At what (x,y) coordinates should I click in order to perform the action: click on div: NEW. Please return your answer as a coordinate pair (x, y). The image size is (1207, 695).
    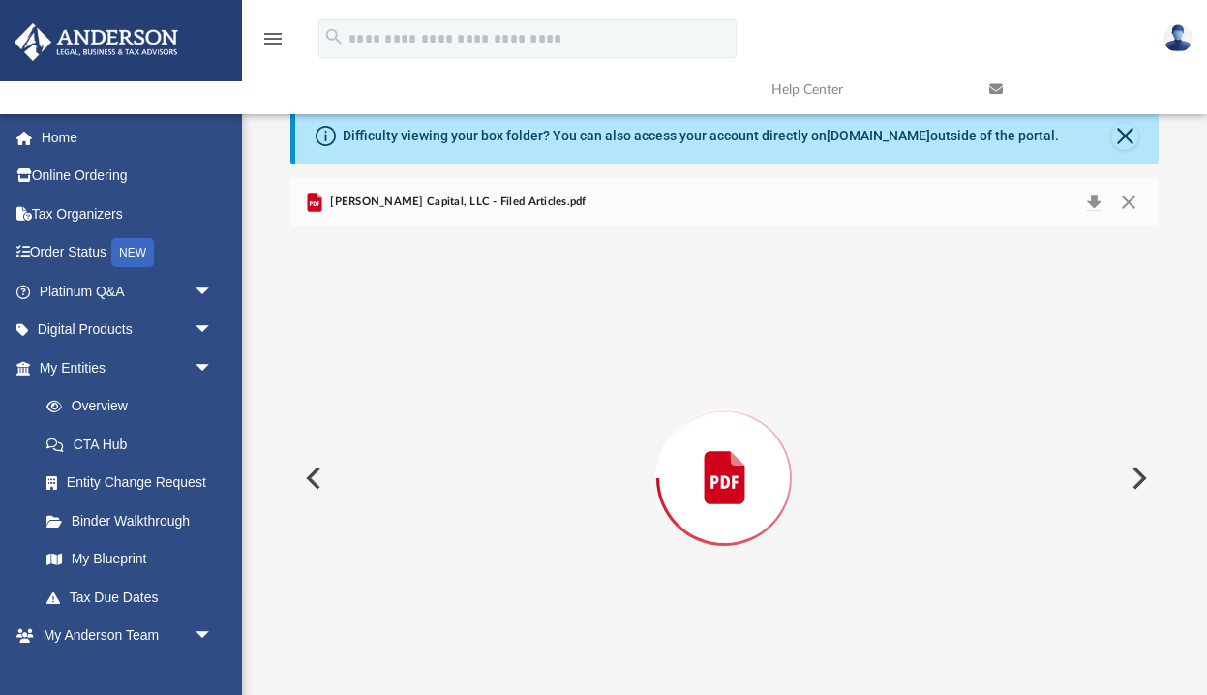
    Looking at the image, I should click on (133, 253).